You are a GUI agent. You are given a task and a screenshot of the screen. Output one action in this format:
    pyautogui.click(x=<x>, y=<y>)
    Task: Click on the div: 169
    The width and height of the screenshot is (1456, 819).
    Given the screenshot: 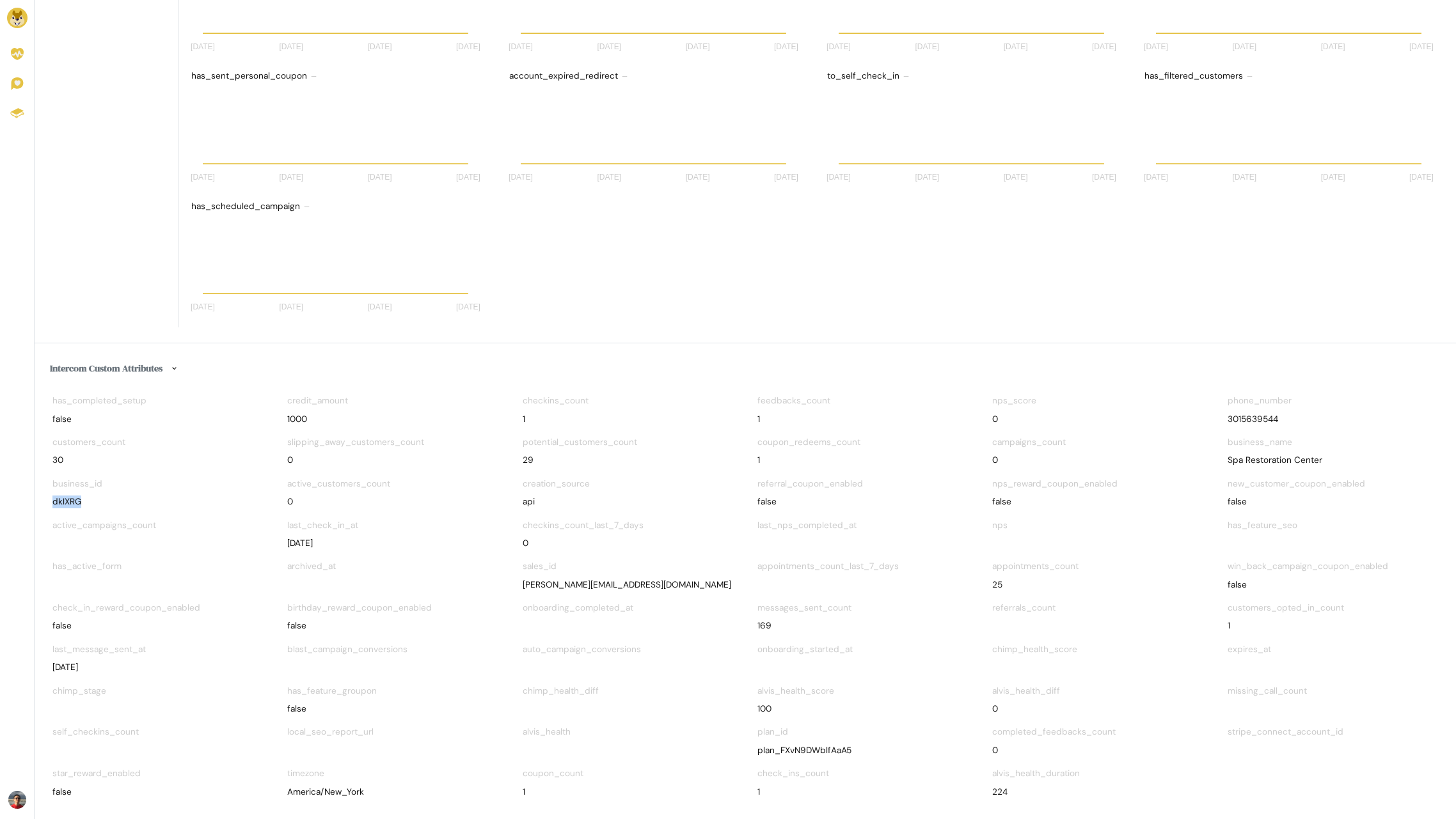 What is the action you would take?
    pyautogui.click(x=862, y=626)
    